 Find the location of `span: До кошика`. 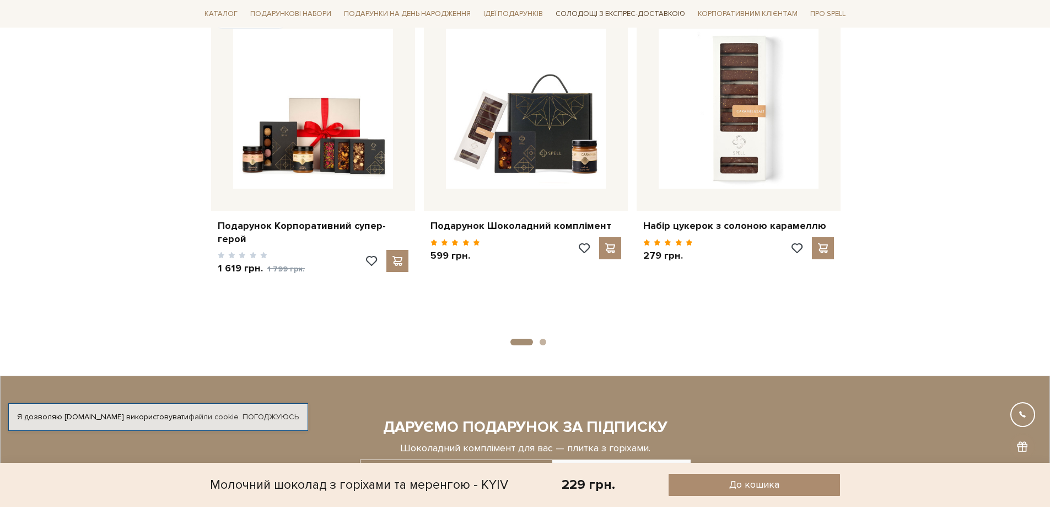

span: До кошика is located at coordinates (754, 484).